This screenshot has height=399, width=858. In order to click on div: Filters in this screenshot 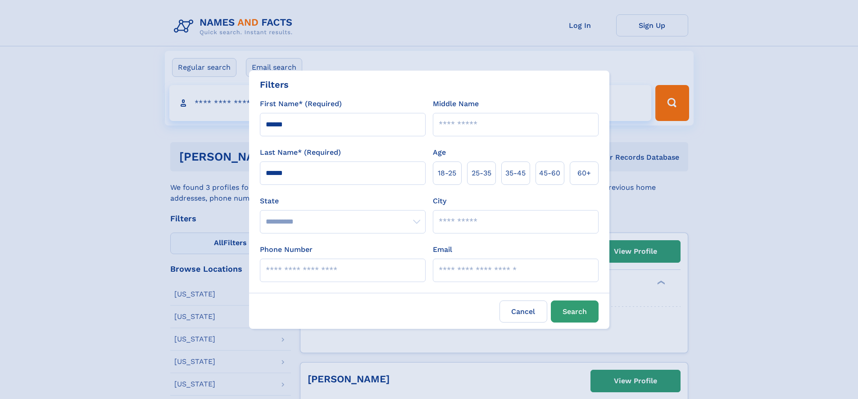, I will do `click(274, 85)`.